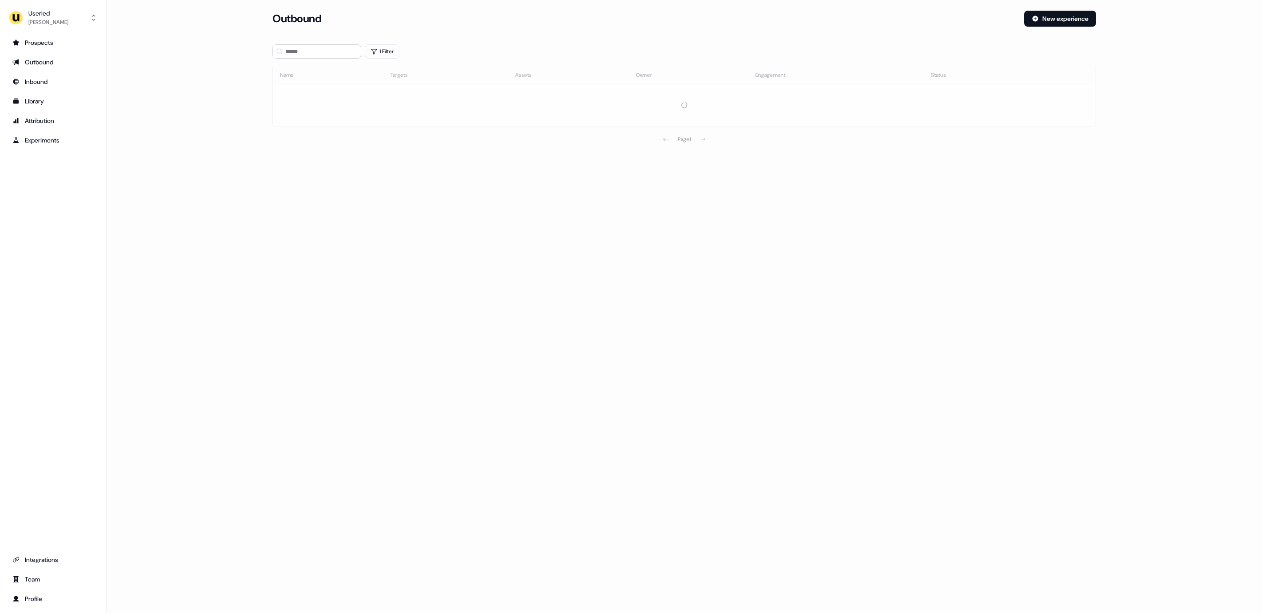 The image size is (1262, 613). Describe the element at coordinates (1060, 19) in the screenshot. I see `button: New experience` at that location.